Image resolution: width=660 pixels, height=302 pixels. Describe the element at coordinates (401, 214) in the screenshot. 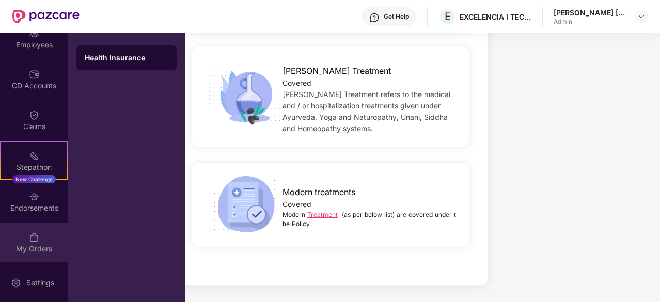

I see `span: are` at that location.